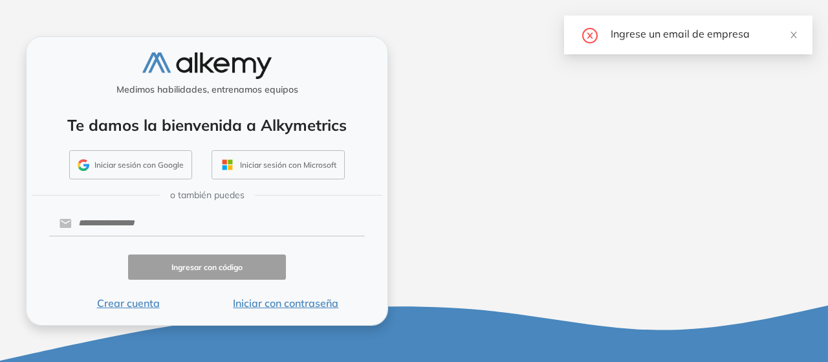 The image size is (828, 362). Describe the element at coordinates (590, 34) in the screenshot. I see `span: close-circle` at that location.